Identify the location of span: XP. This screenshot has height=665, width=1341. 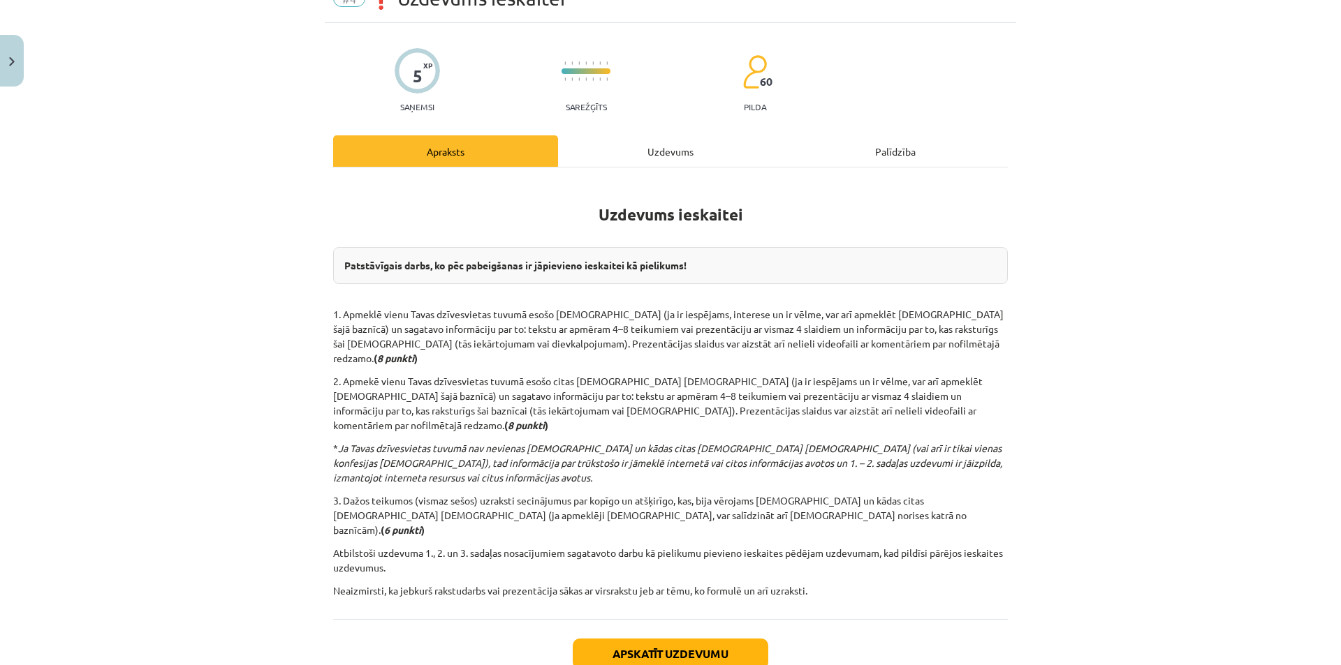
(427, 65).